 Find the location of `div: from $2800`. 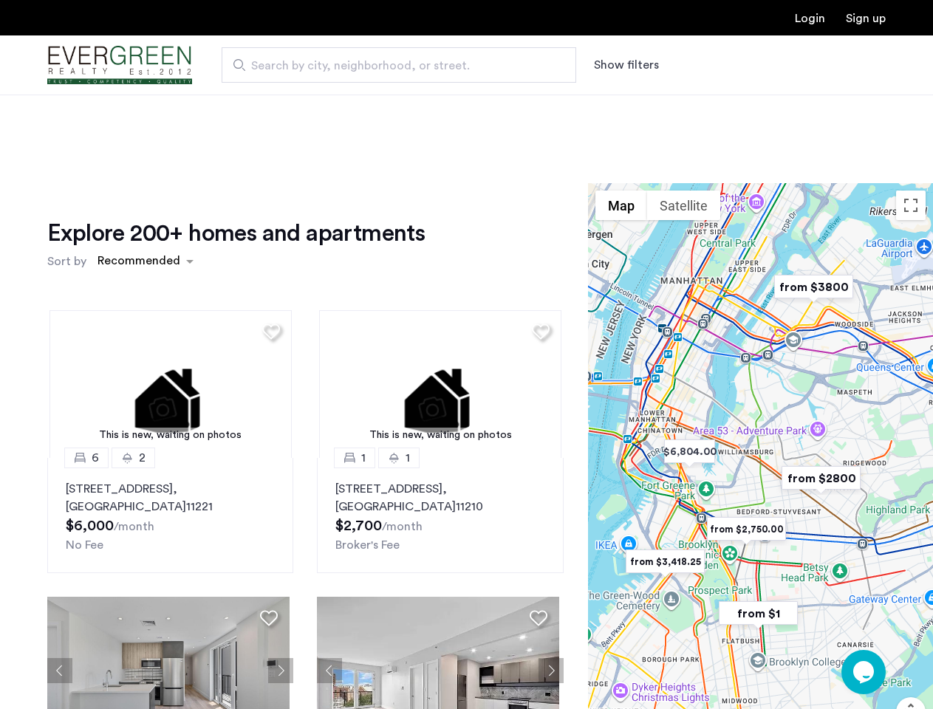

div: from $2800 is located at coordinates (820, 478).